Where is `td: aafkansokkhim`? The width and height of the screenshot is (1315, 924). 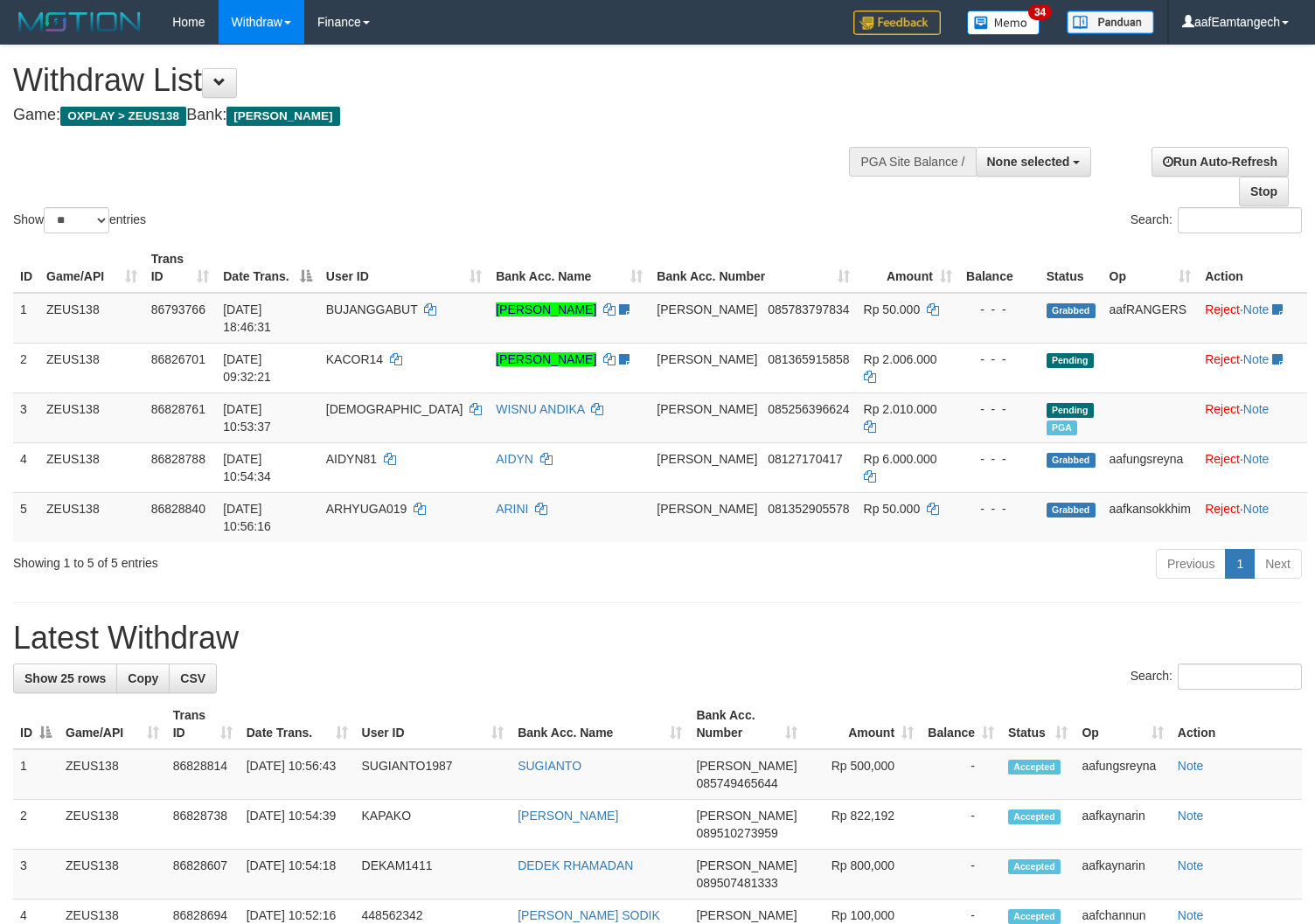 td: aafkansokkhim is located at coordinates (1150, 517).